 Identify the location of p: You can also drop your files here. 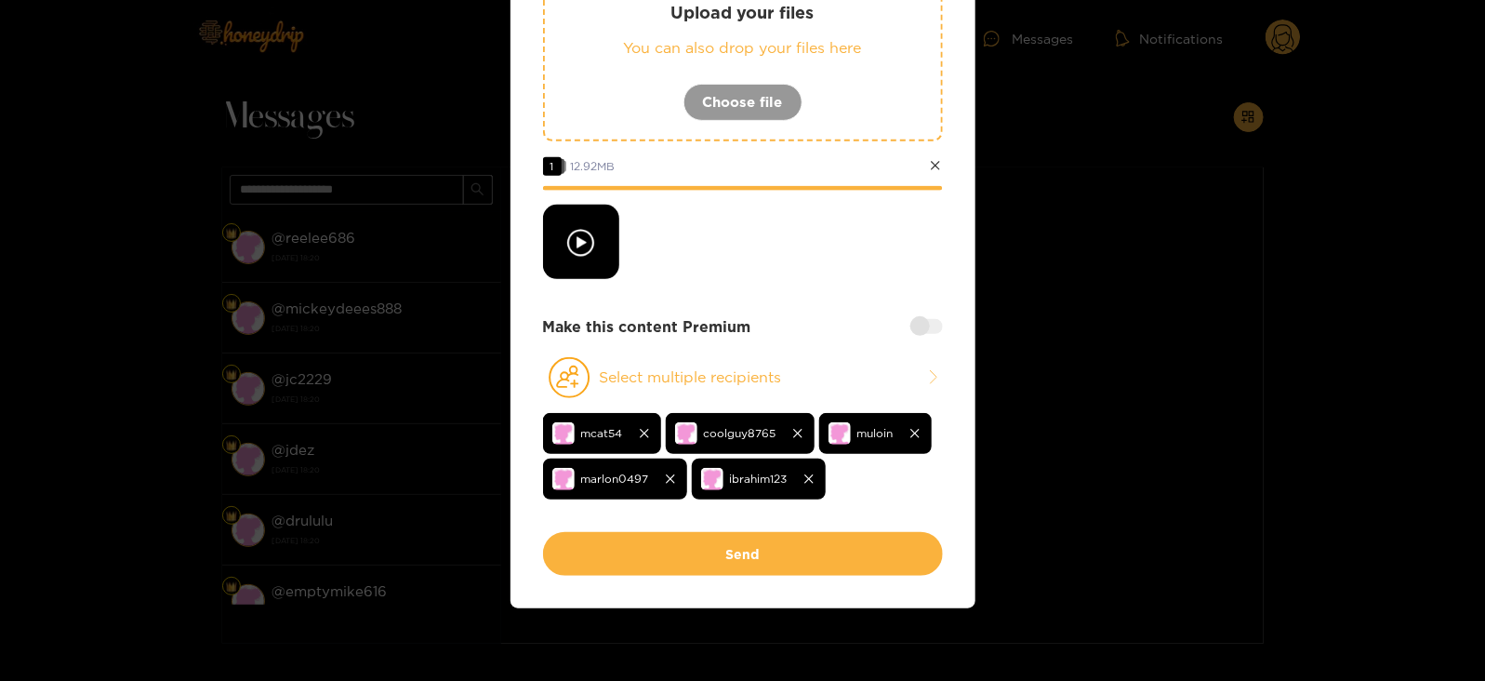
(743, 47).